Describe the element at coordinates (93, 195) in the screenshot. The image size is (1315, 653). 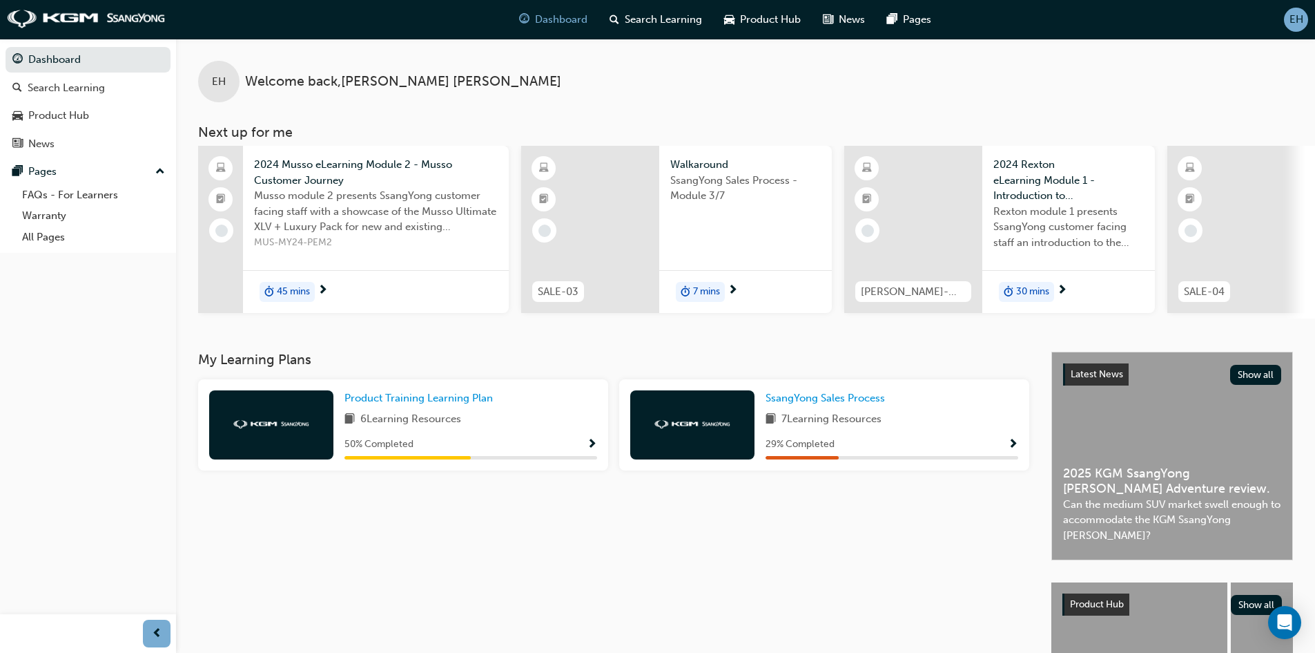
I see `a: FAQs - For Learners` at that location.